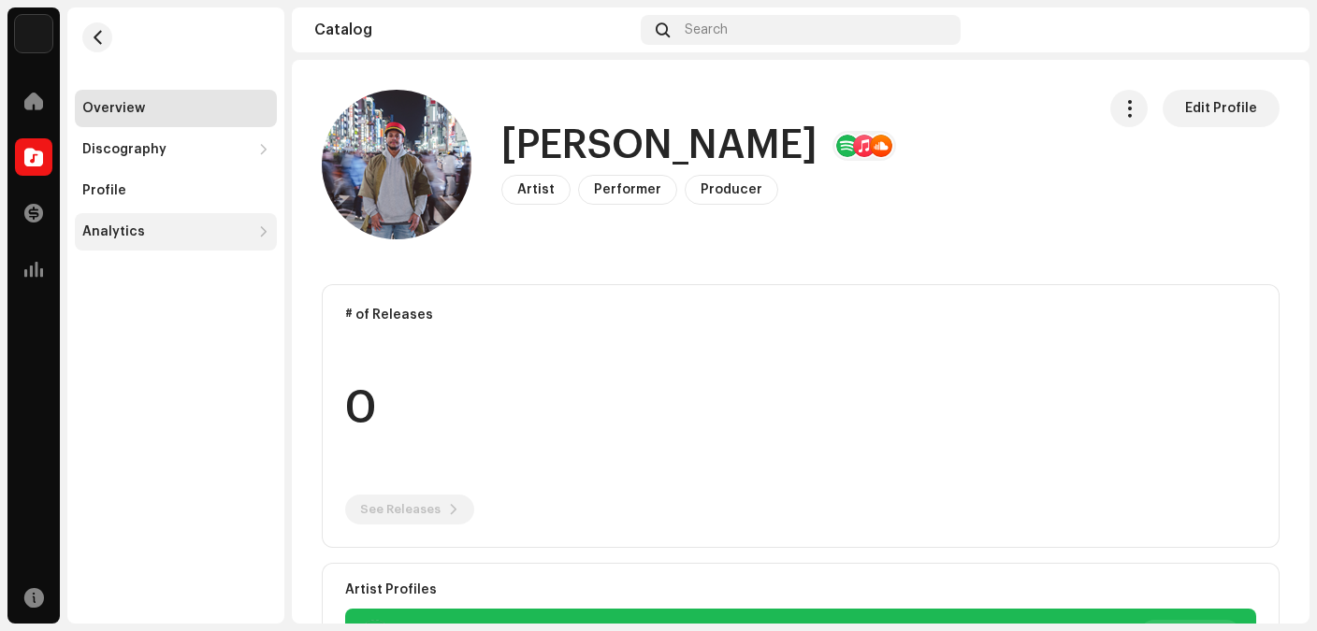 This screenshot has width=1317, height=631. Describe the element at coordinates (391, 590) in the screenshot. I see `strong: Artist Profiles` at that location.